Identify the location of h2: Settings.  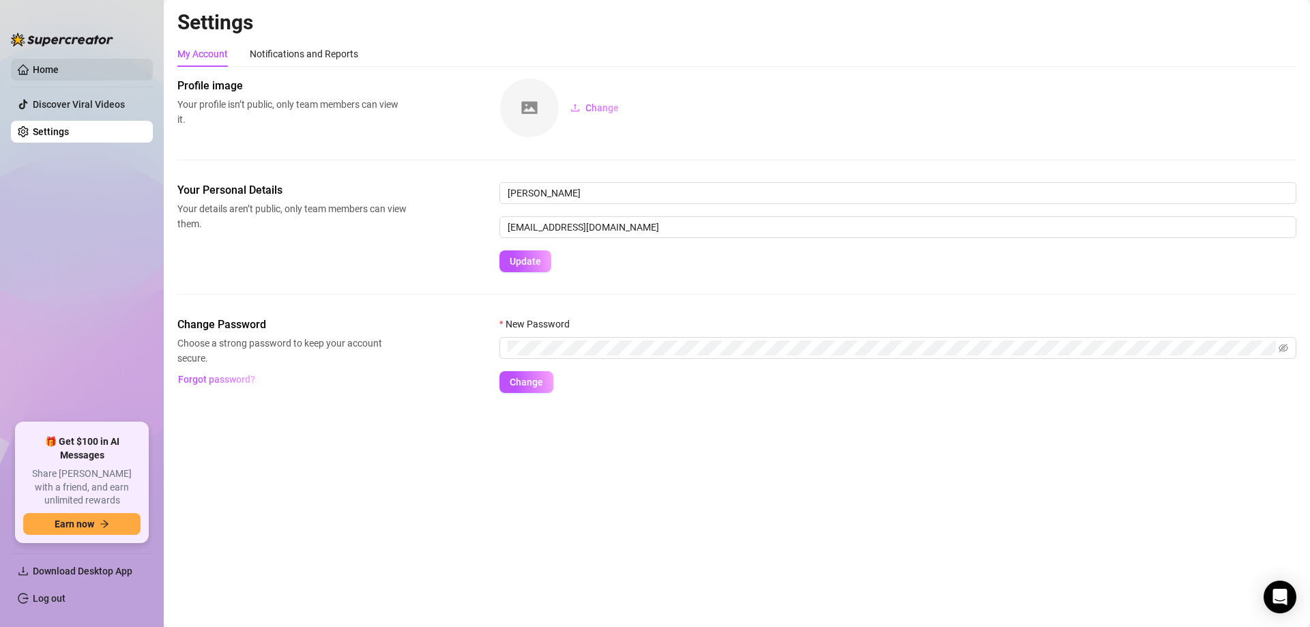
(737, 23).